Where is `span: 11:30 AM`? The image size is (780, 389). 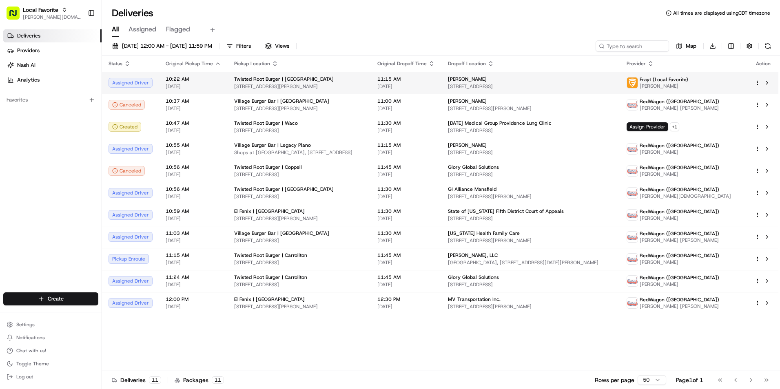 span: 11:30 AM is located at coordinates (406, 233).